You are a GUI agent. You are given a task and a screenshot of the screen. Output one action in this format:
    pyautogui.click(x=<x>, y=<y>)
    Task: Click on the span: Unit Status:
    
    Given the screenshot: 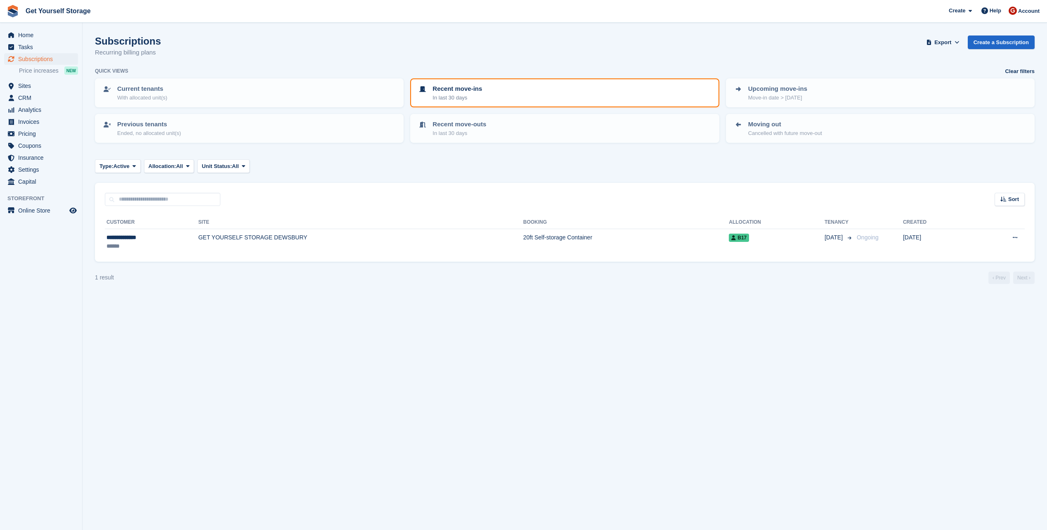 What is the action you would take?
    pyautogui.click(x=217, y=166)
    